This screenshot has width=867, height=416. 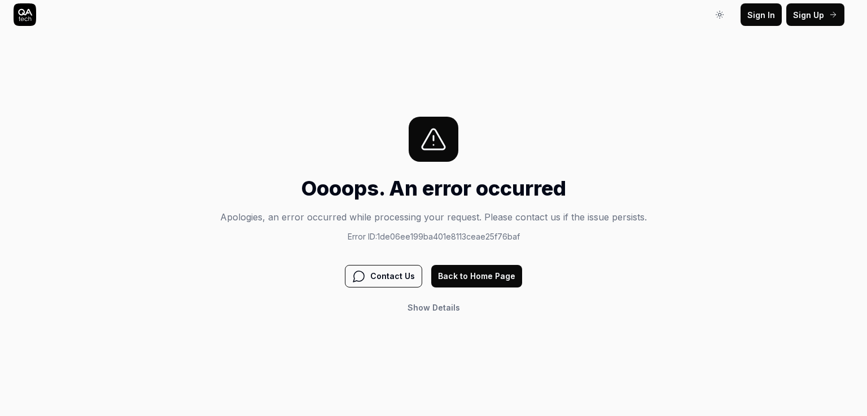 What do you see at coordinates (433, 236) in the screenshot?
I see `p: Error ID: 1de06ee199ba401e8113ceae25f76baf` at bounding box center [433, 236].